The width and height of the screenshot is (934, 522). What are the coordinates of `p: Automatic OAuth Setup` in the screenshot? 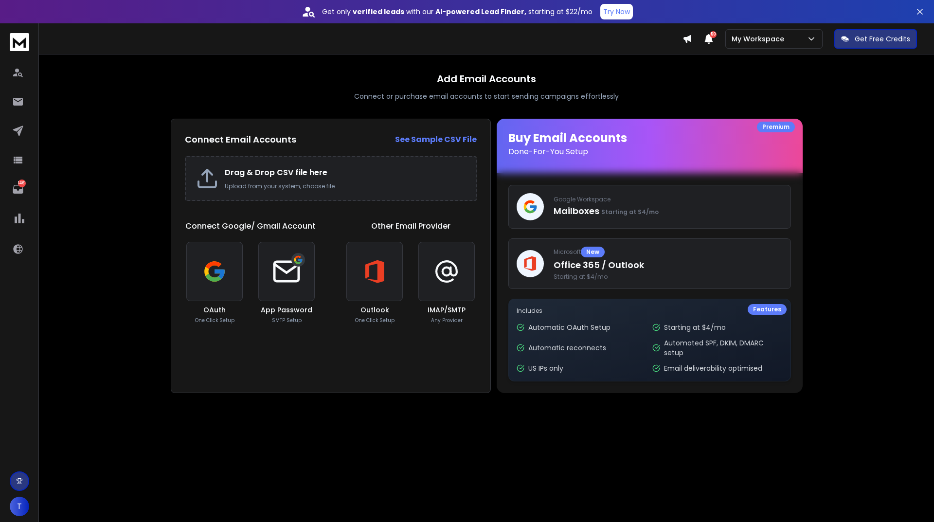 It's located at (569, 327).